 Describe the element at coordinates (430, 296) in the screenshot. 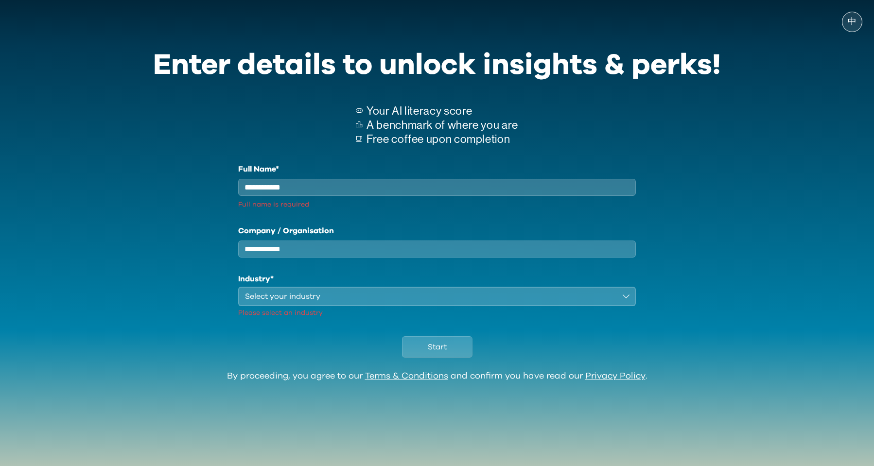

I see `div: Select your industry` at that location.